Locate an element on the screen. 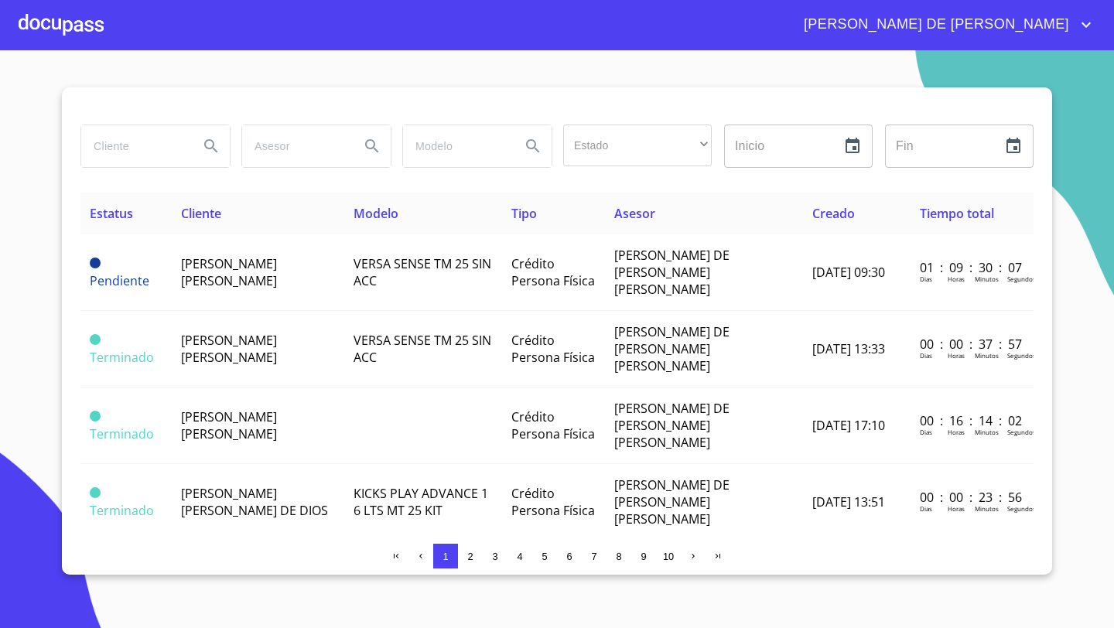  button: 4 is located at coordinates (520, 556).